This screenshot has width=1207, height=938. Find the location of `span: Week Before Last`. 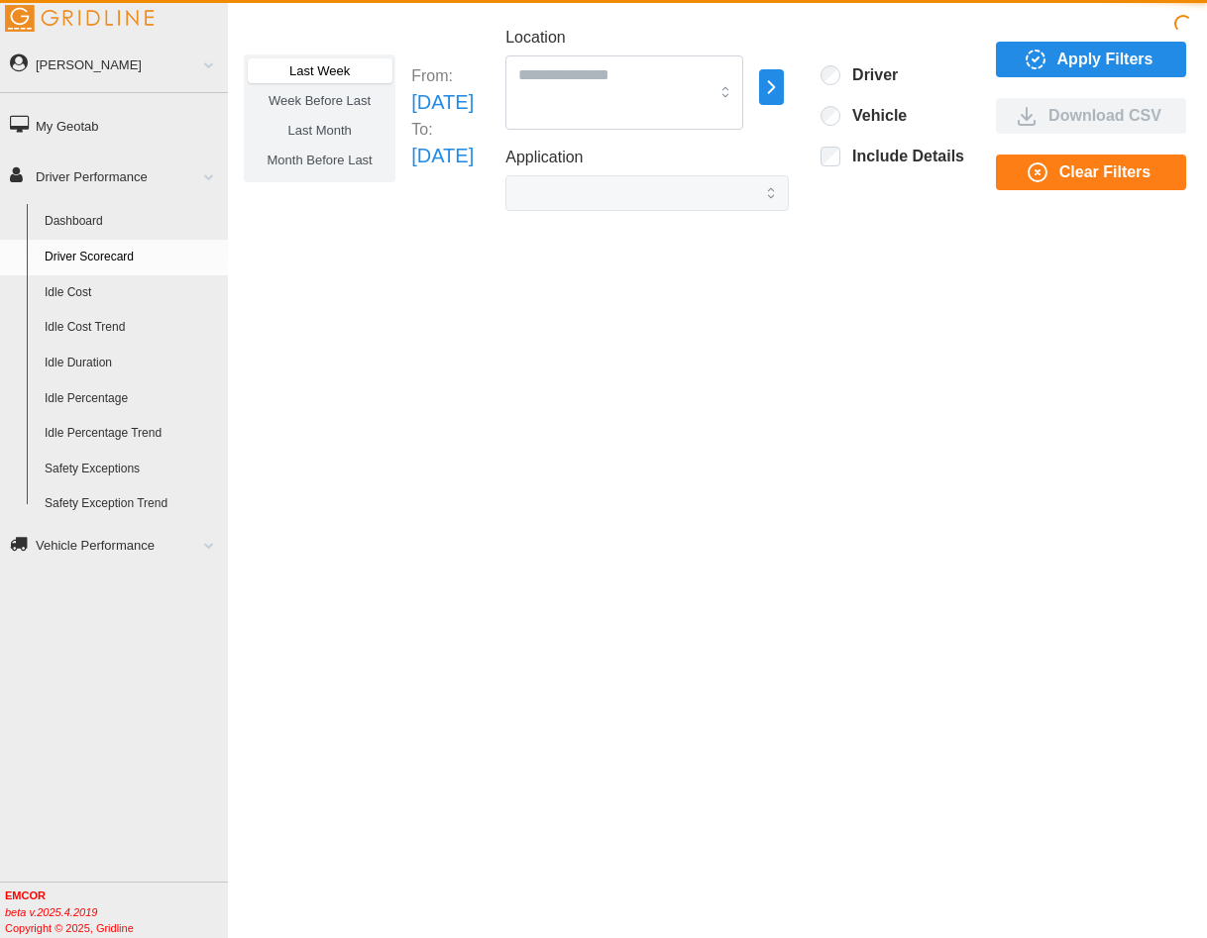

span: Week Before Last is located at coordinates (319, 100).